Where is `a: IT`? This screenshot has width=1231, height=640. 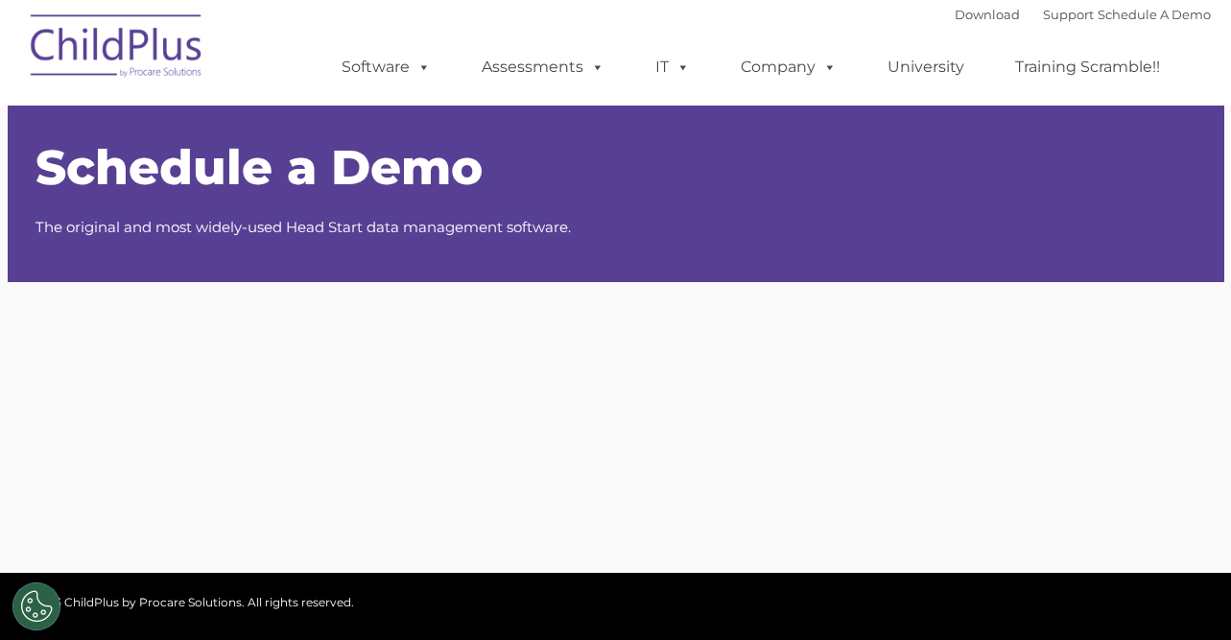
a: IT is located at coordinates (673, 67).